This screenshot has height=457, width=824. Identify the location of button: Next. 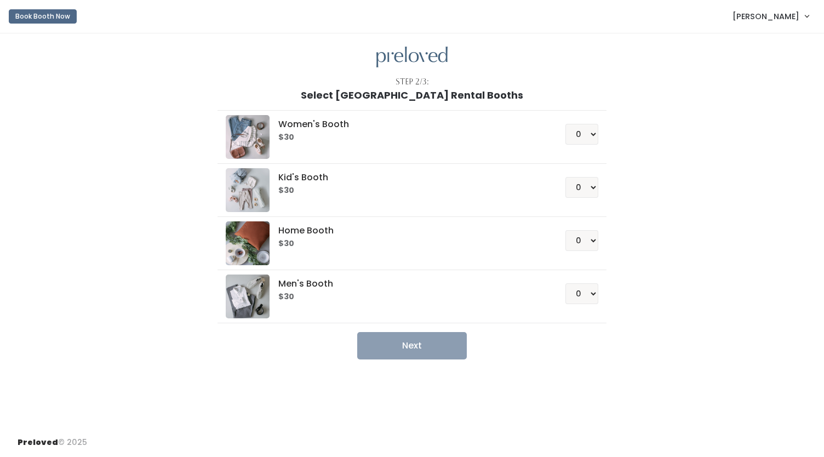
(412, 346).